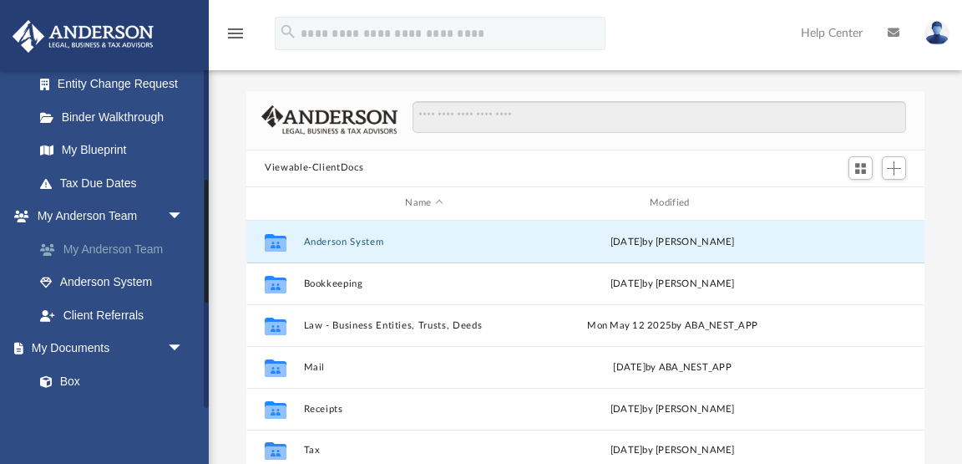  I want to click on div: Modified, so click(672, 203).